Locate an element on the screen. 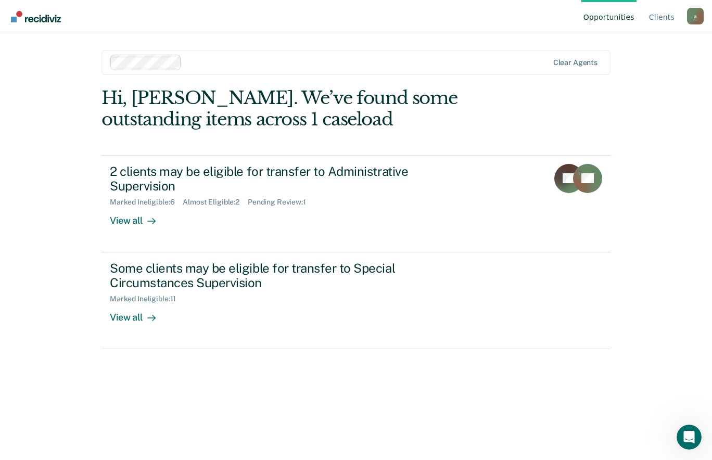 The image size is (712, 460). div: 2 clients may be eligible for transfer to Administrative Supervision is located at coordinates (293, 179).